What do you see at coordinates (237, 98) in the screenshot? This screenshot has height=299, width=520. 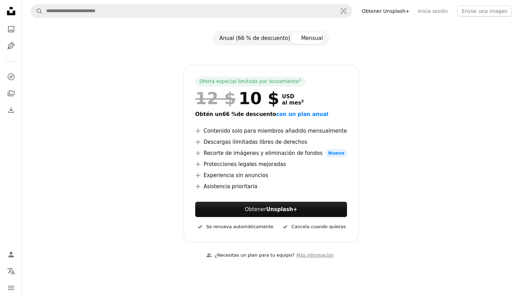 I see `div: 10 $` at bounding box center [237, 98].